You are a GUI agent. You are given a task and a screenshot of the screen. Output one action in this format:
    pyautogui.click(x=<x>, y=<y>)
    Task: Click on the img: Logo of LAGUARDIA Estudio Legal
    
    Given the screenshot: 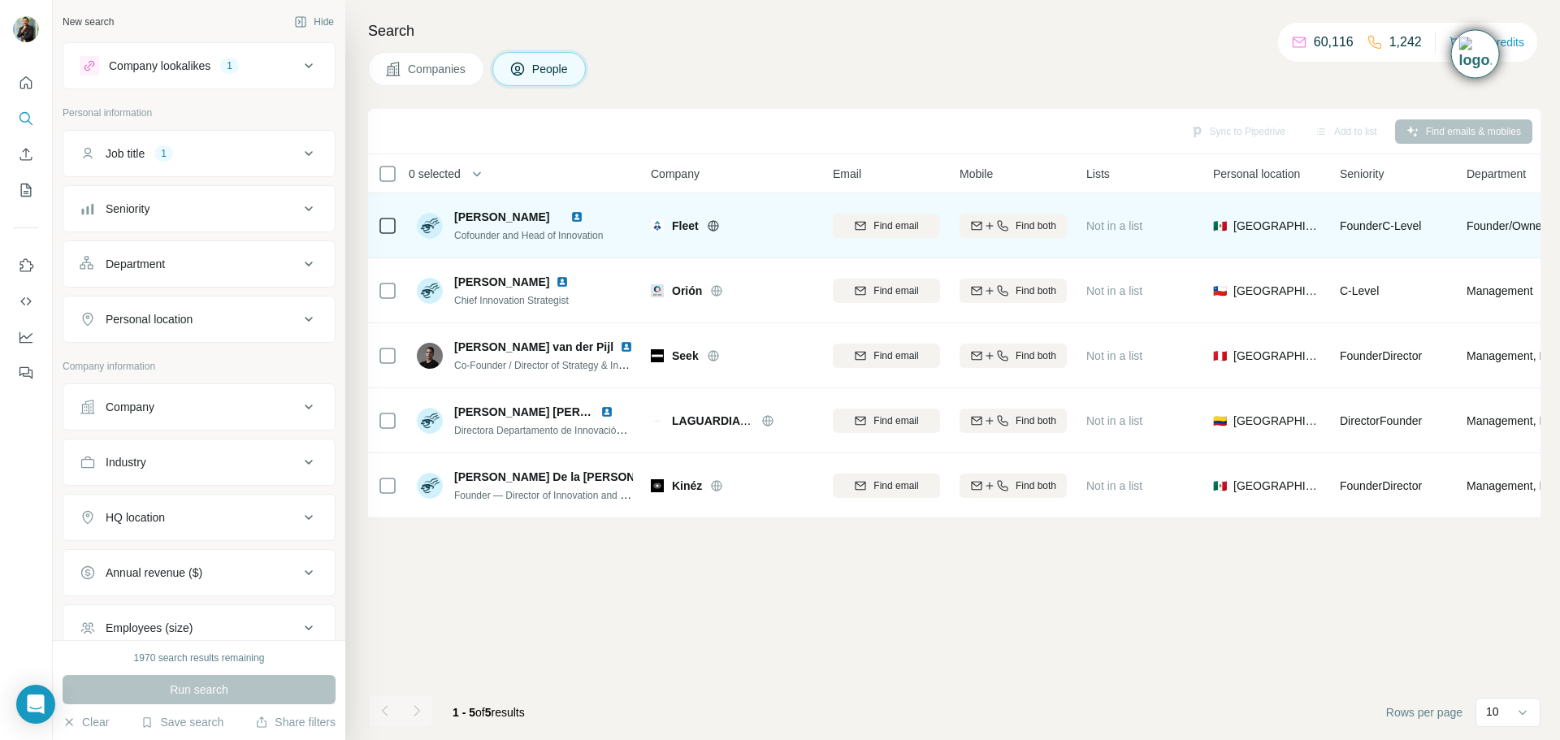 What is the action you would take?
    pyautogui.click(x=657, y=421)
    